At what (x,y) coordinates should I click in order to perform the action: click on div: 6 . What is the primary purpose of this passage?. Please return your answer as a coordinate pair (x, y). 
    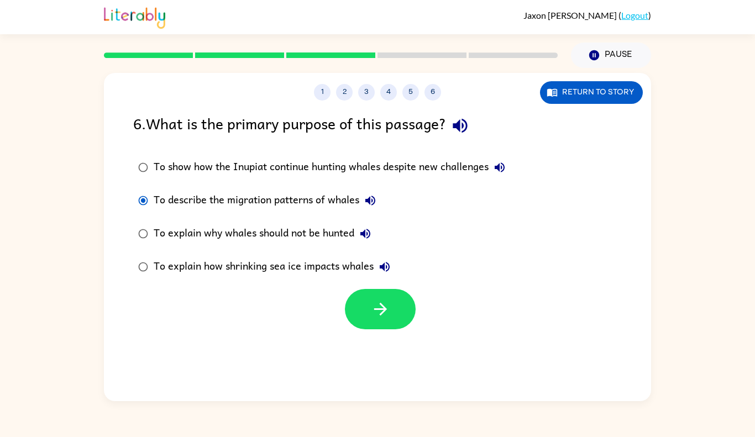
    Looking at the image, I should click on (378, 126).